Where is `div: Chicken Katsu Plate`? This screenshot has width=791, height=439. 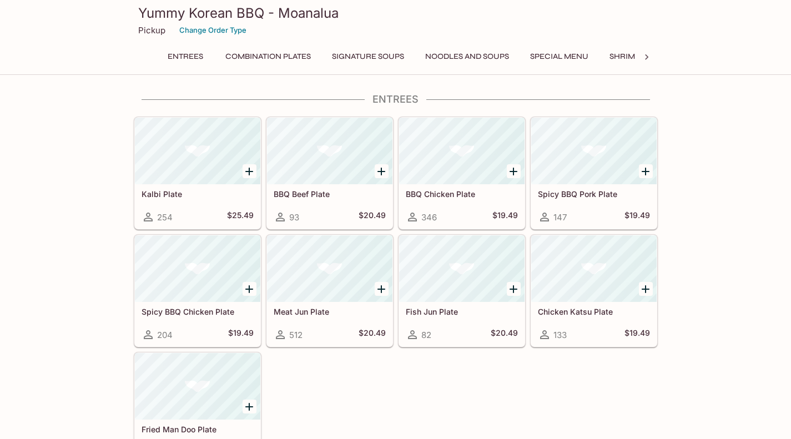 div: Chicken Katsu Plate is located at coordinates (594, 269).